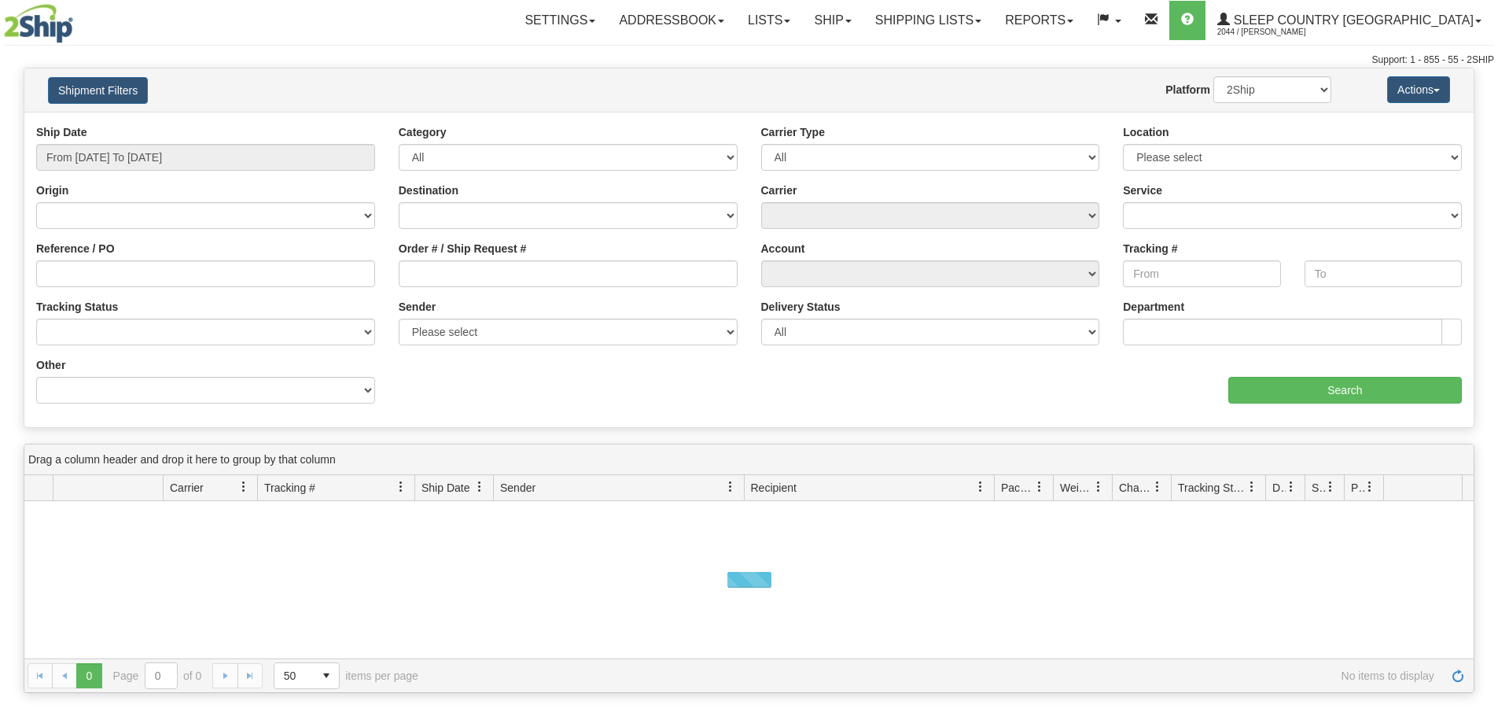 The image size is (1498, 723). What do you see at coordinates (783, 248) in the screenshot?
I see `label: Account` at bounding box center [783, 248].